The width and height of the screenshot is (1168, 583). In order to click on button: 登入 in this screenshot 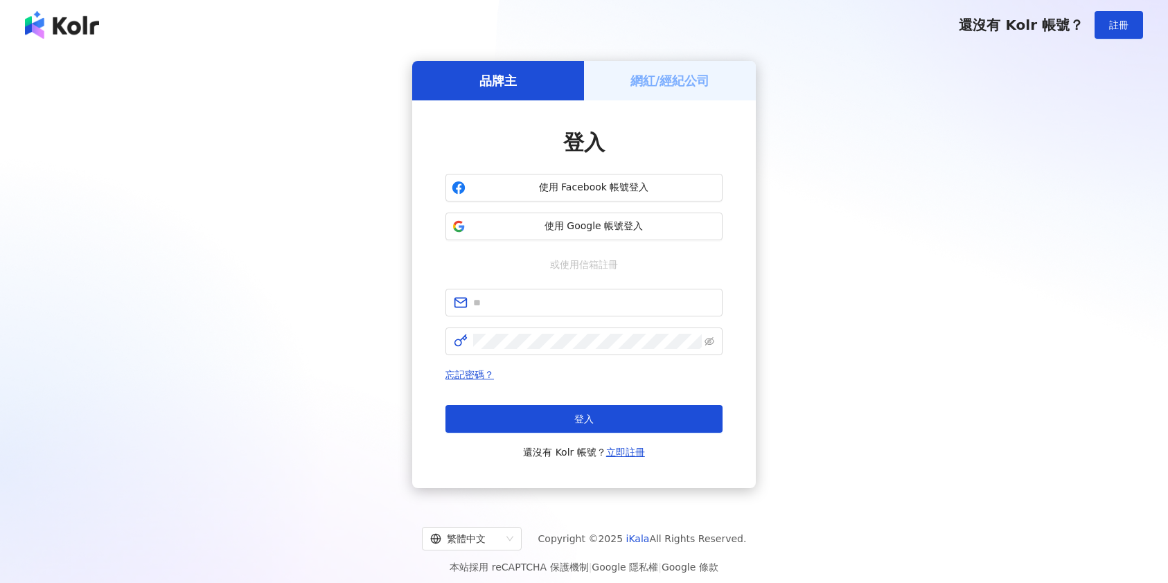, I will do `click(584, 419)`.